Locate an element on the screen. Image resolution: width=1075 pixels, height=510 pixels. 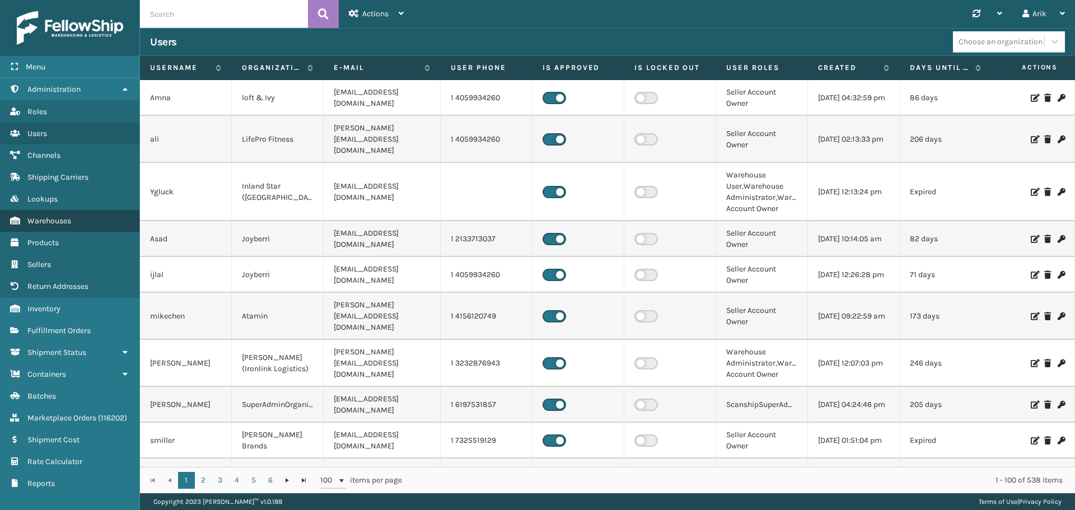
span: items per page is located at coordinates (361, 480).